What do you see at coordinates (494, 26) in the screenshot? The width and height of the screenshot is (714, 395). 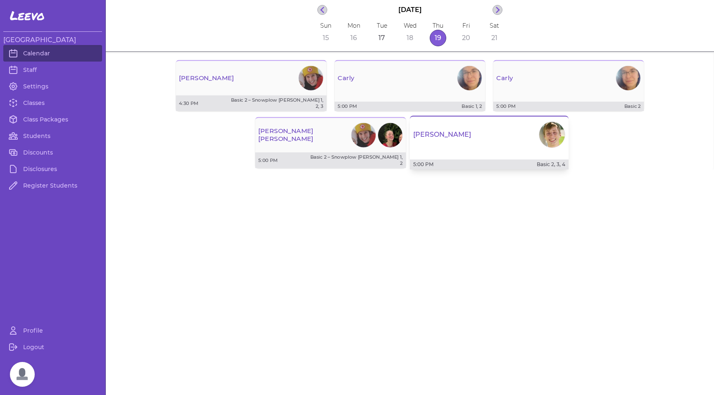 I see `p: Sat` at bounding box center [494, 26].